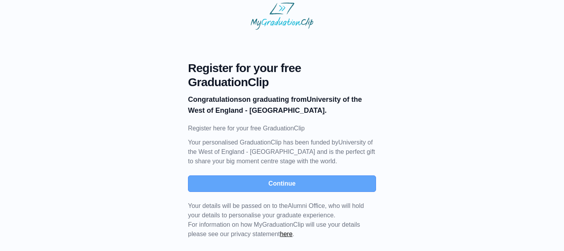  What do you see at coordinates (276, 220) in the screenshot?
I see `span: For information on how MyGraduationClip will use your details please see our privacy statement .` at bounding box center [276, 220].